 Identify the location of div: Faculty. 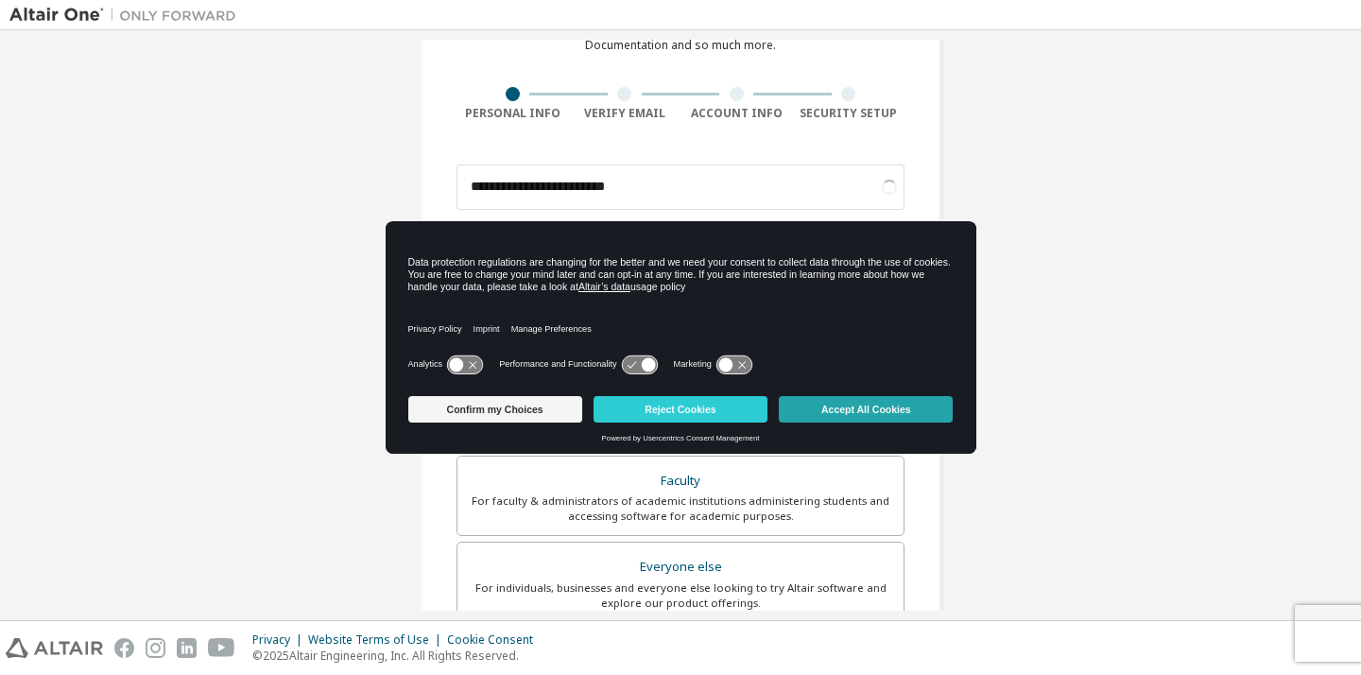
(680, 481).